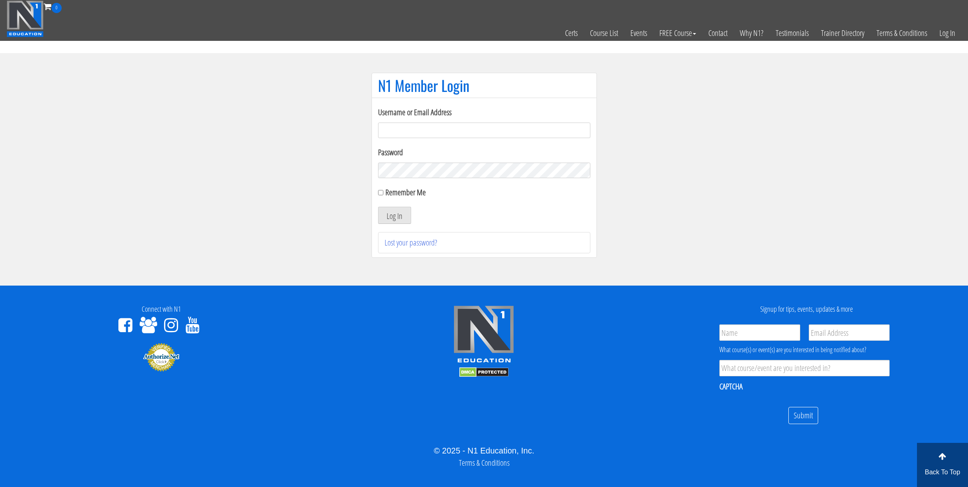  What do you see at coordinates (484, 85) in the screenshot?
I see `h1: N1 Member Login` at bounding box center [484, 85].